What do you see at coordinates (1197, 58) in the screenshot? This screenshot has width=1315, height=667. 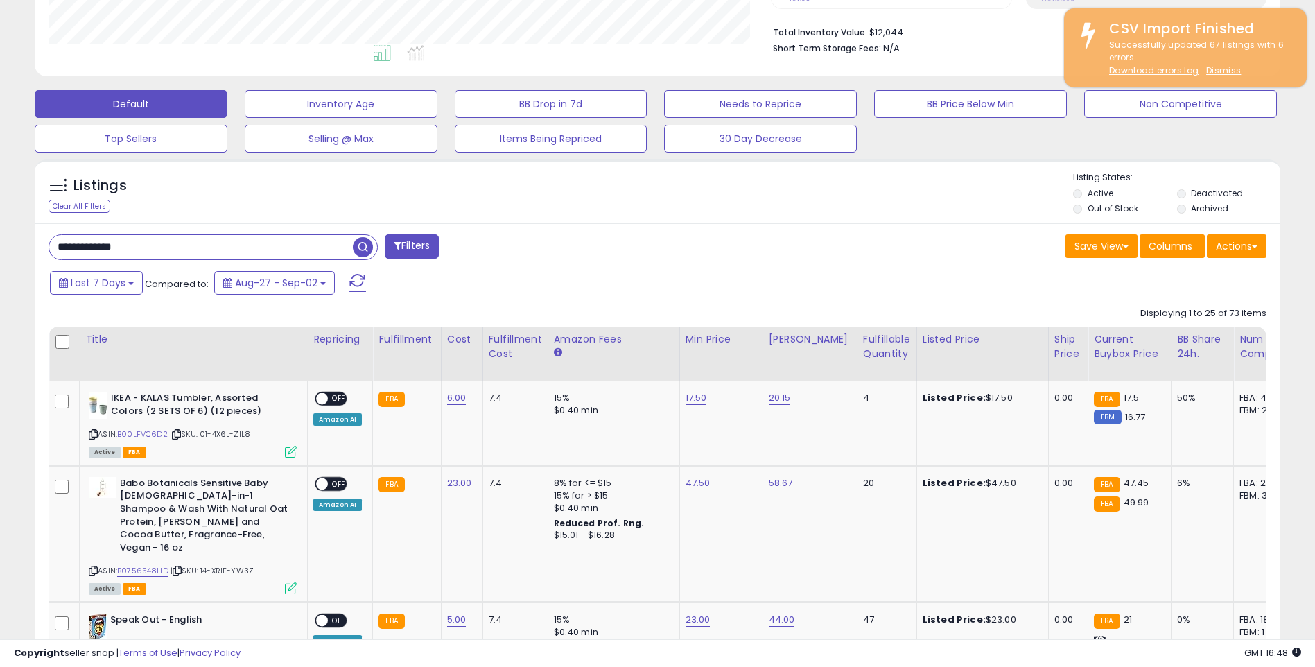 I see `div: Successfully updated 67 listings with 6 errors.` at bounding box center [1197, 58].